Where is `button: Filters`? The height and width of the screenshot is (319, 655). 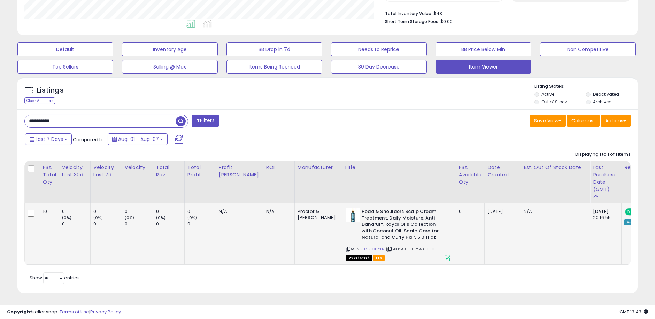
button: Filters is located at coordinates (205, 121).